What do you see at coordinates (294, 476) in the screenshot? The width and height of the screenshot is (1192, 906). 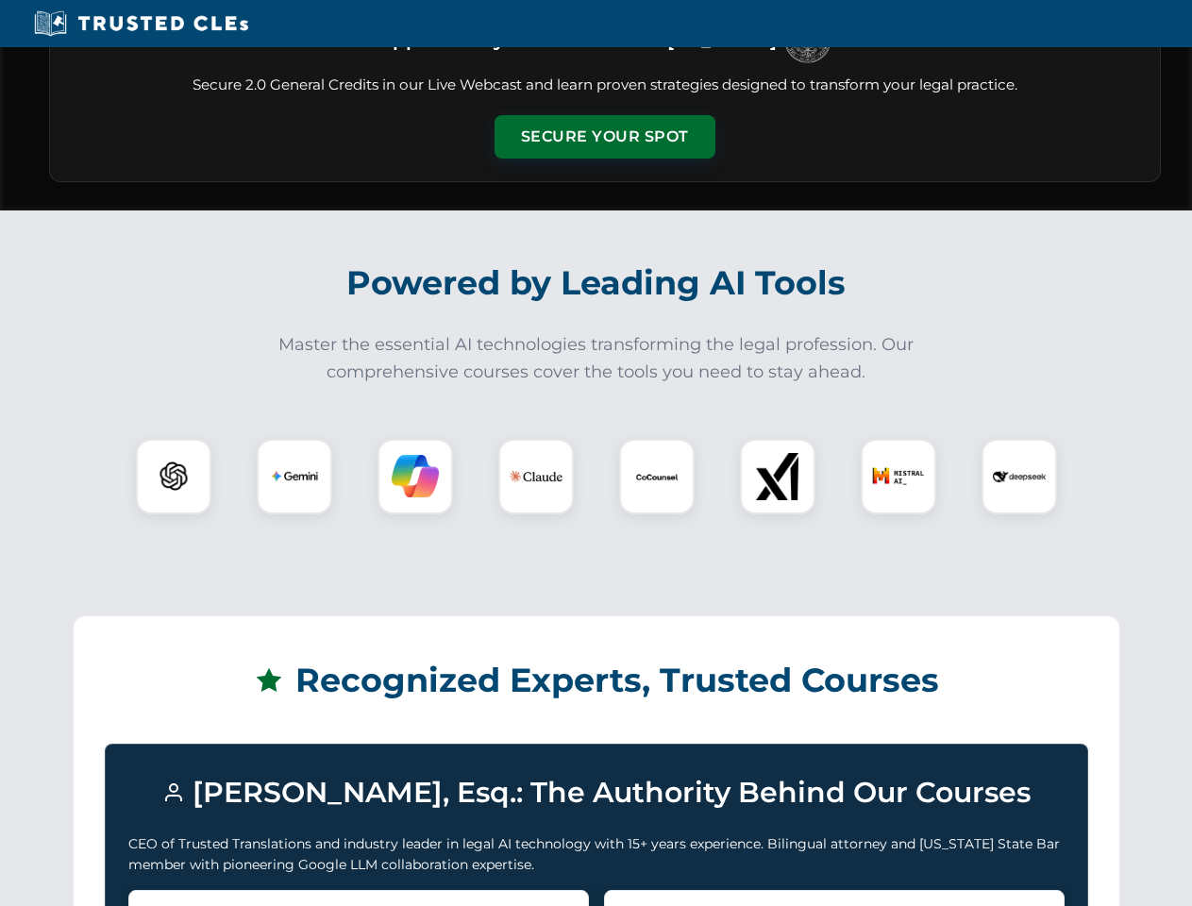 I see `div: Gemini` at bounding box center [294, 476].